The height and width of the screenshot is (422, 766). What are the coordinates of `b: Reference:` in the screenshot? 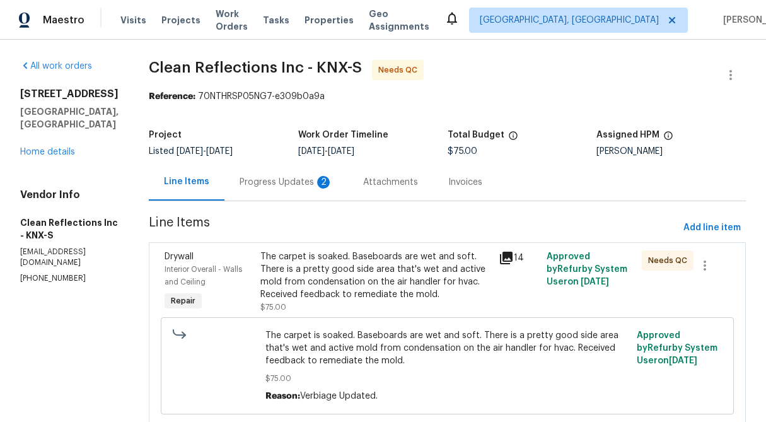 It's located at (172, 96).